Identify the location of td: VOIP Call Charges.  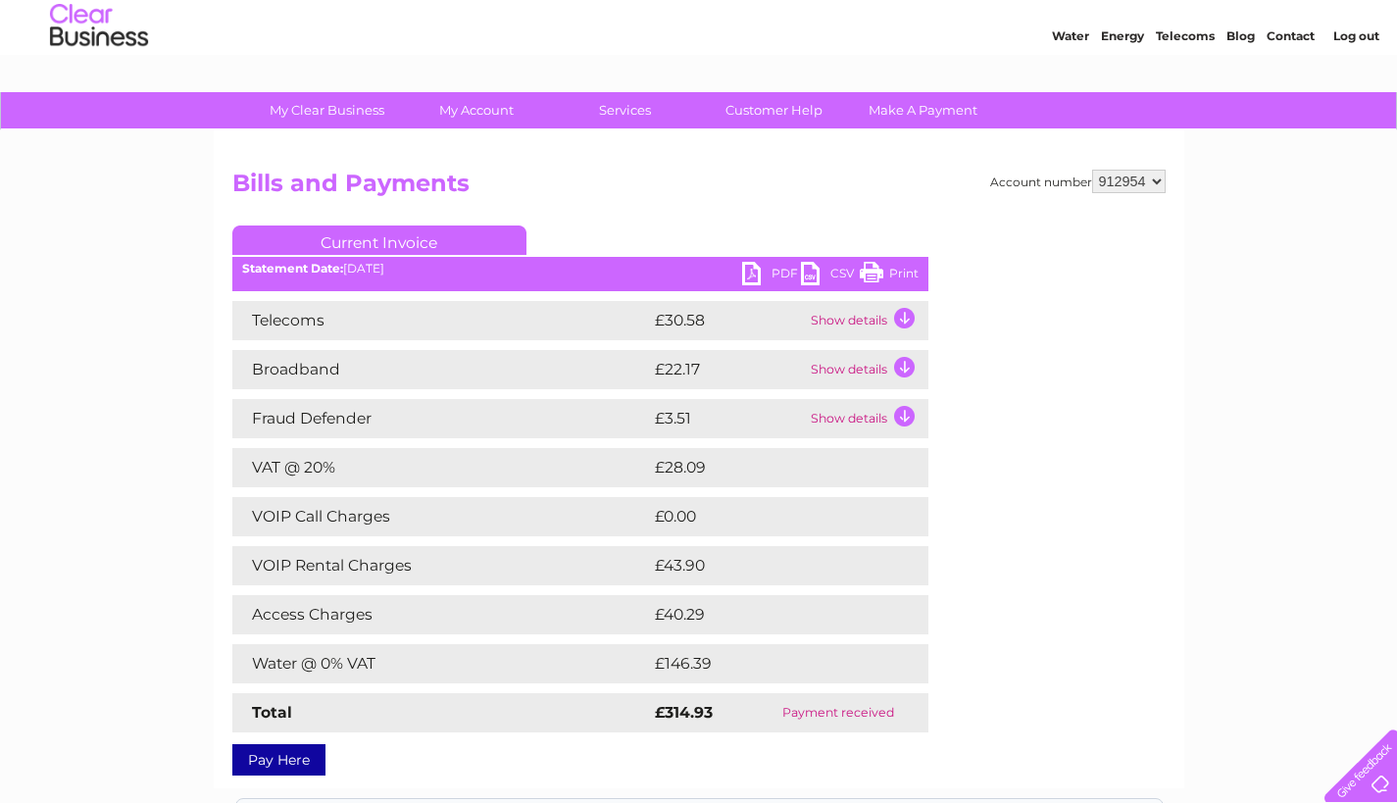
(441, 517).